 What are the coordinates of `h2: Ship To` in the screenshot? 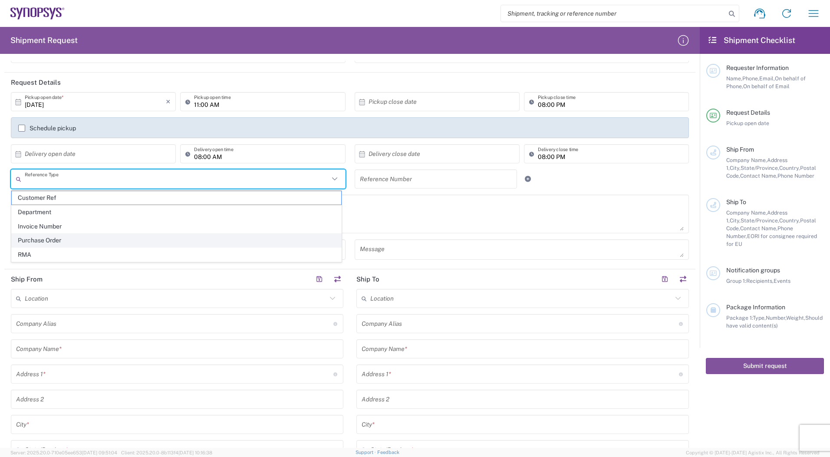 It's located at (368, 279).